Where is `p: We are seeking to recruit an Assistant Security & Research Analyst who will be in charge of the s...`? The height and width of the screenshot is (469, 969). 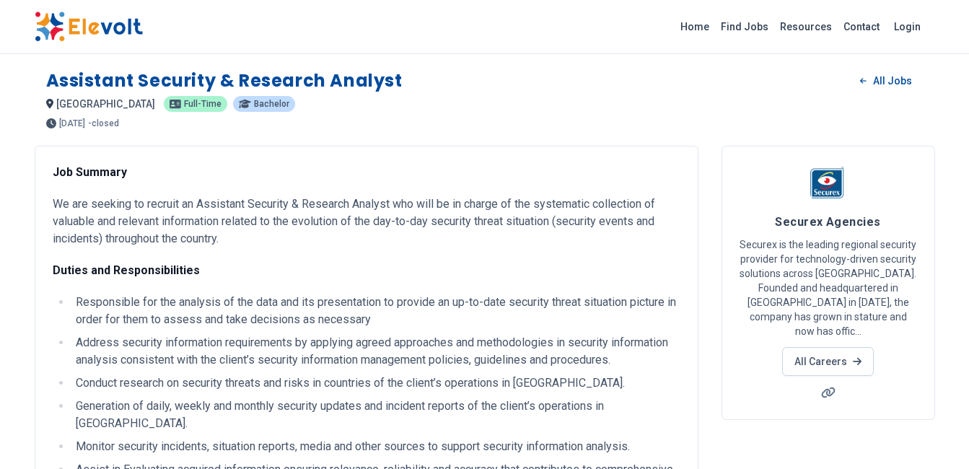 p: We are seeking to recruit an Assistant Security & Research Analyst who will be in charge of the s... is located at coordinates (367, 222).